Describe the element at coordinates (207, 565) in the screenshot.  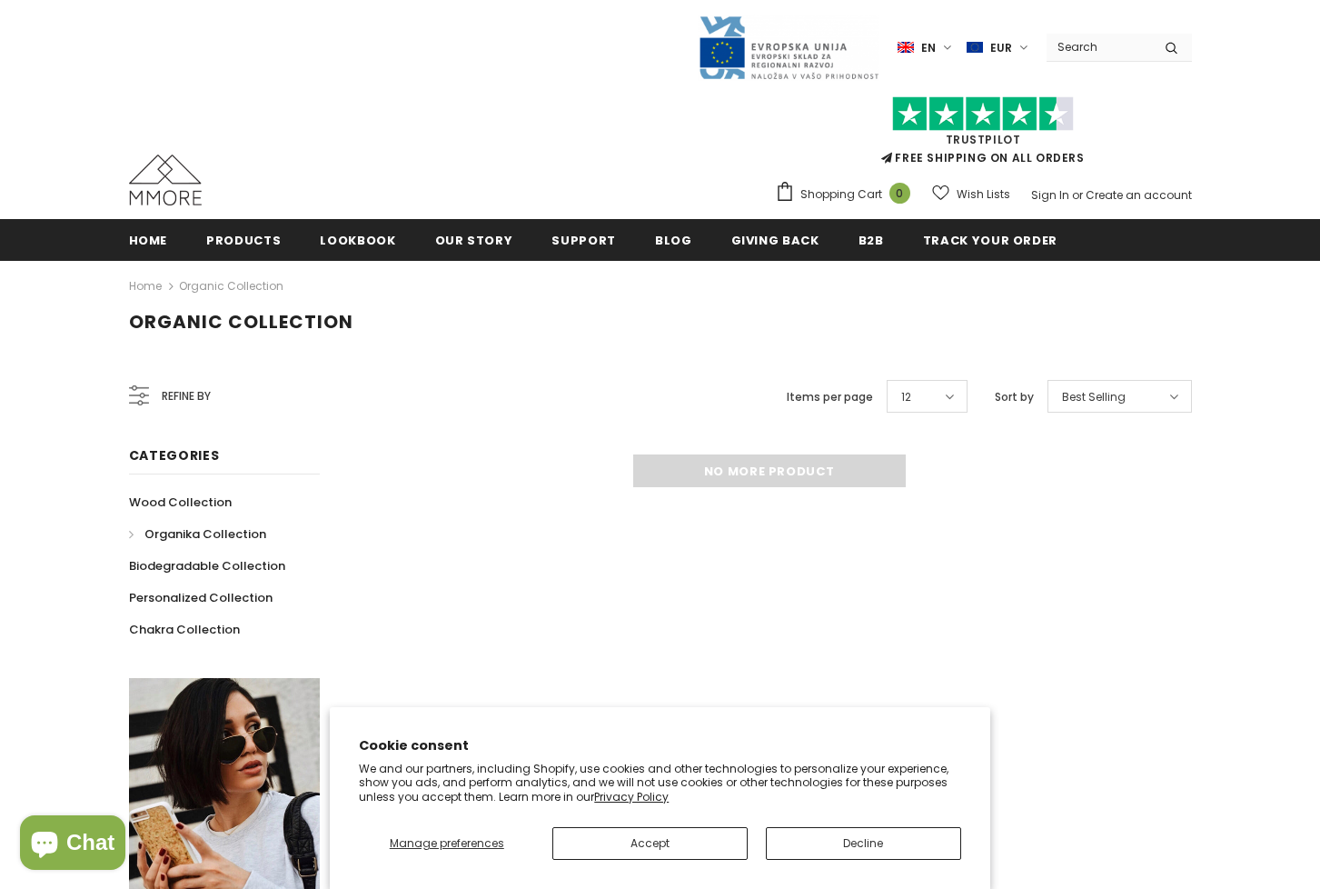
I see `span: Biodegradable Collection` at that location.